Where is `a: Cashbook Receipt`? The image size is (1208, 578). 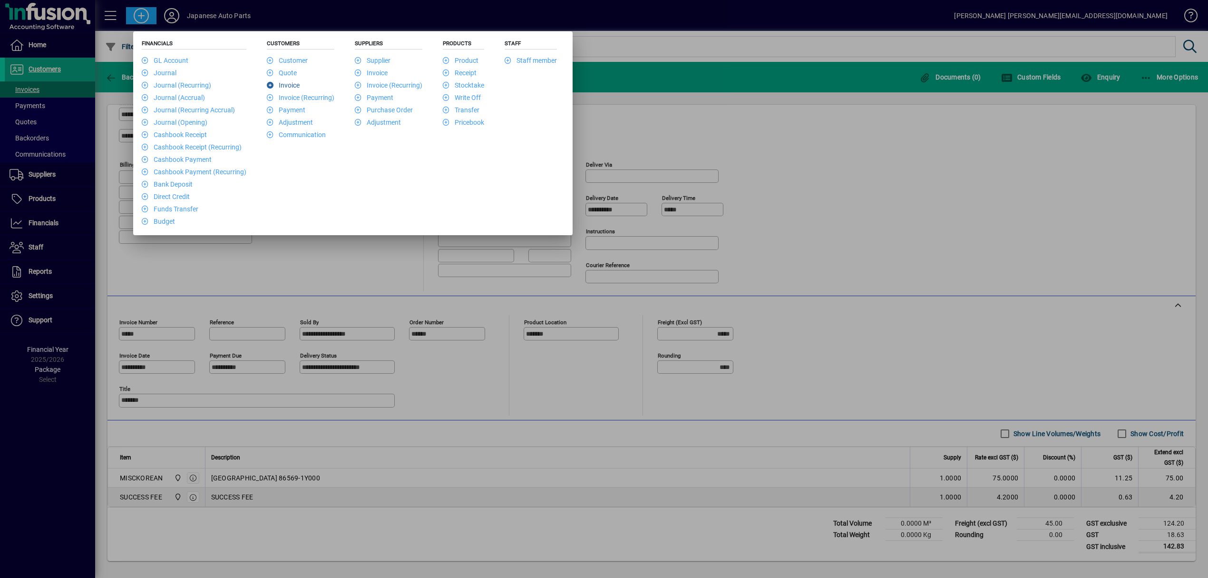 a: Cashbook Receipt is located at coordinates (174, 135).